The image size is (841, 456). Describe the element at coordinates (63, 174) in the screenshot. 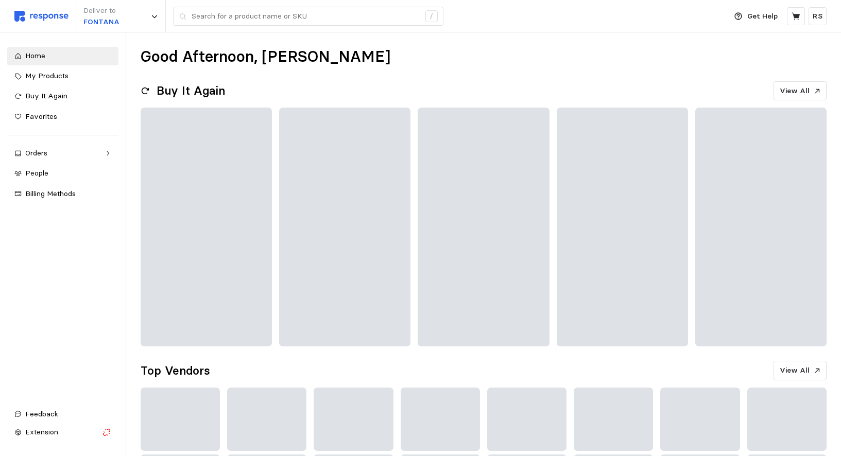

I see `a: People` at that location.